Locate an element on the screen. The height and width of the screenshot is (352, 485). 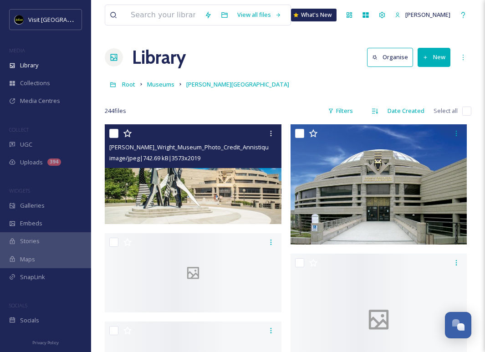
span: Galleries is located at coordinates (32, 205).